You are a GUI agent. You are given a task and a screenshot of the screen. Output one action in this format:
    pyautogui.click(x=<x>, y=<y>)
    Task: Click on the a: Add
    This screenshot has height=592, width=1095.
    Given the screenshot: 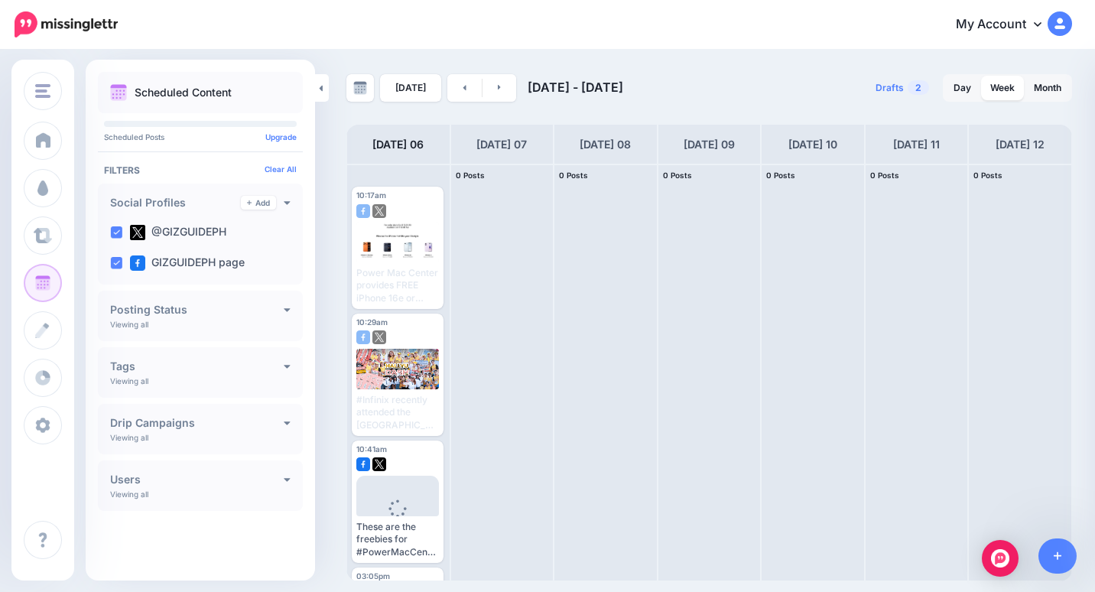 What is the action you would take?
    pyautogui.click(x=258, y=203)
    